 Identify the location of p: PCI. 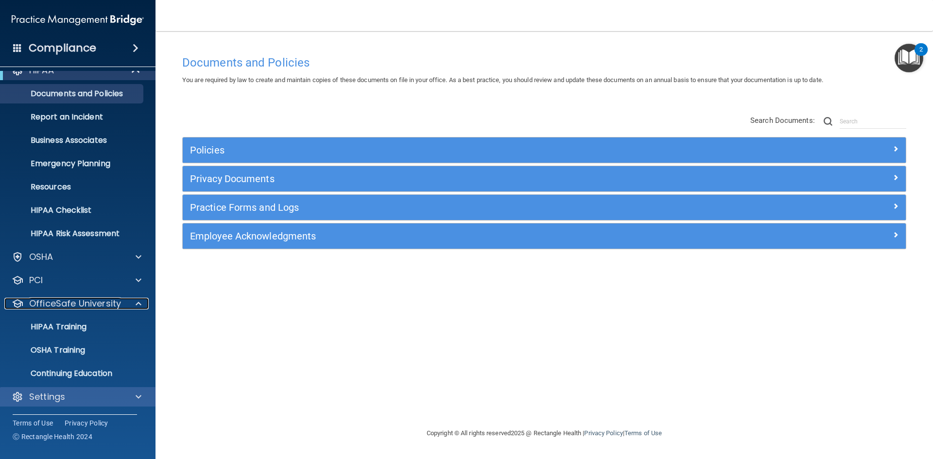
(36, 280).